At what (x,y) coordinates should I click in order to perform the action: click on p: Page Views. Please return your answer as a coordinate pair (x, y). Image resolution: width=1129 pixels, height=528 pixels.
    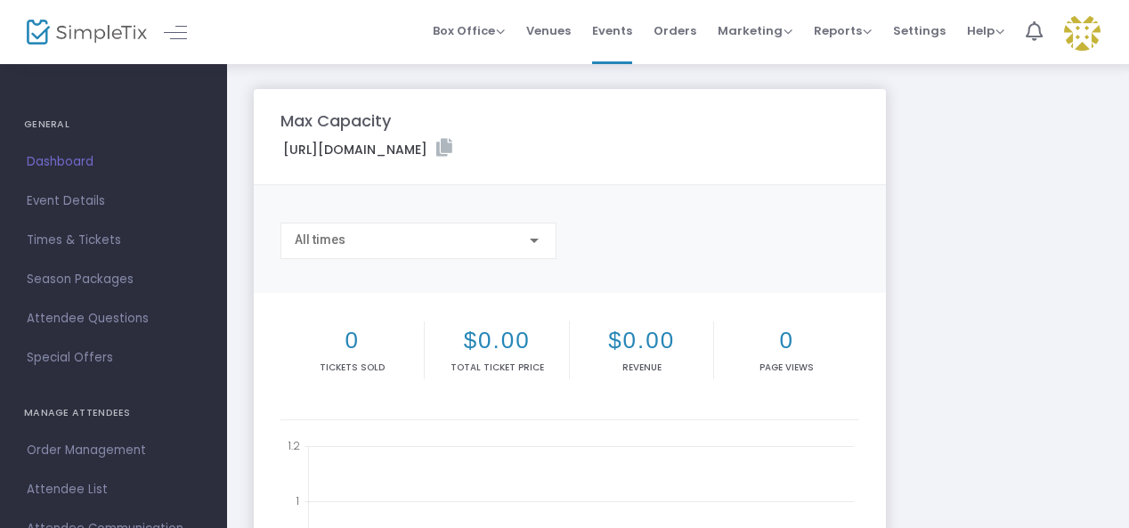
    Looking at the image, I should click on (786, 367).